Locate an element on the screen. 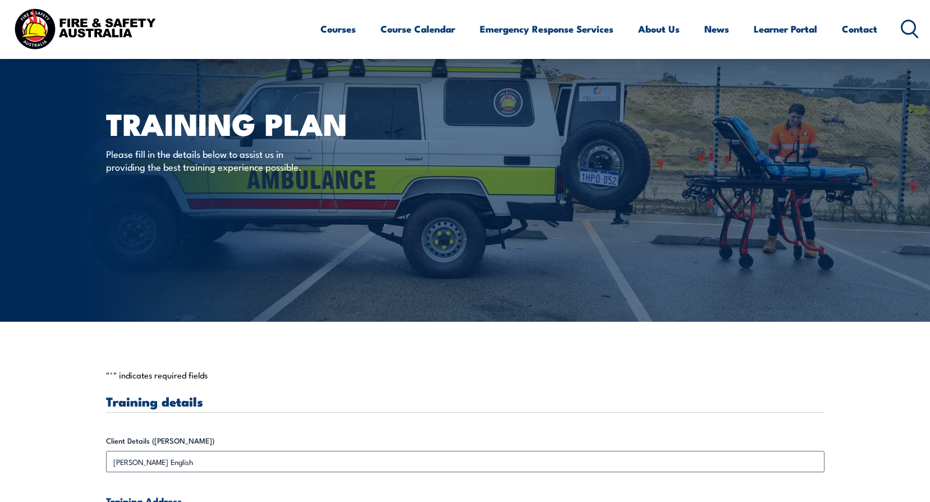 Image resolution: width=930 pixels, height=502 pixels. p: " " indicates required fields is located at coordinates (465, 375).